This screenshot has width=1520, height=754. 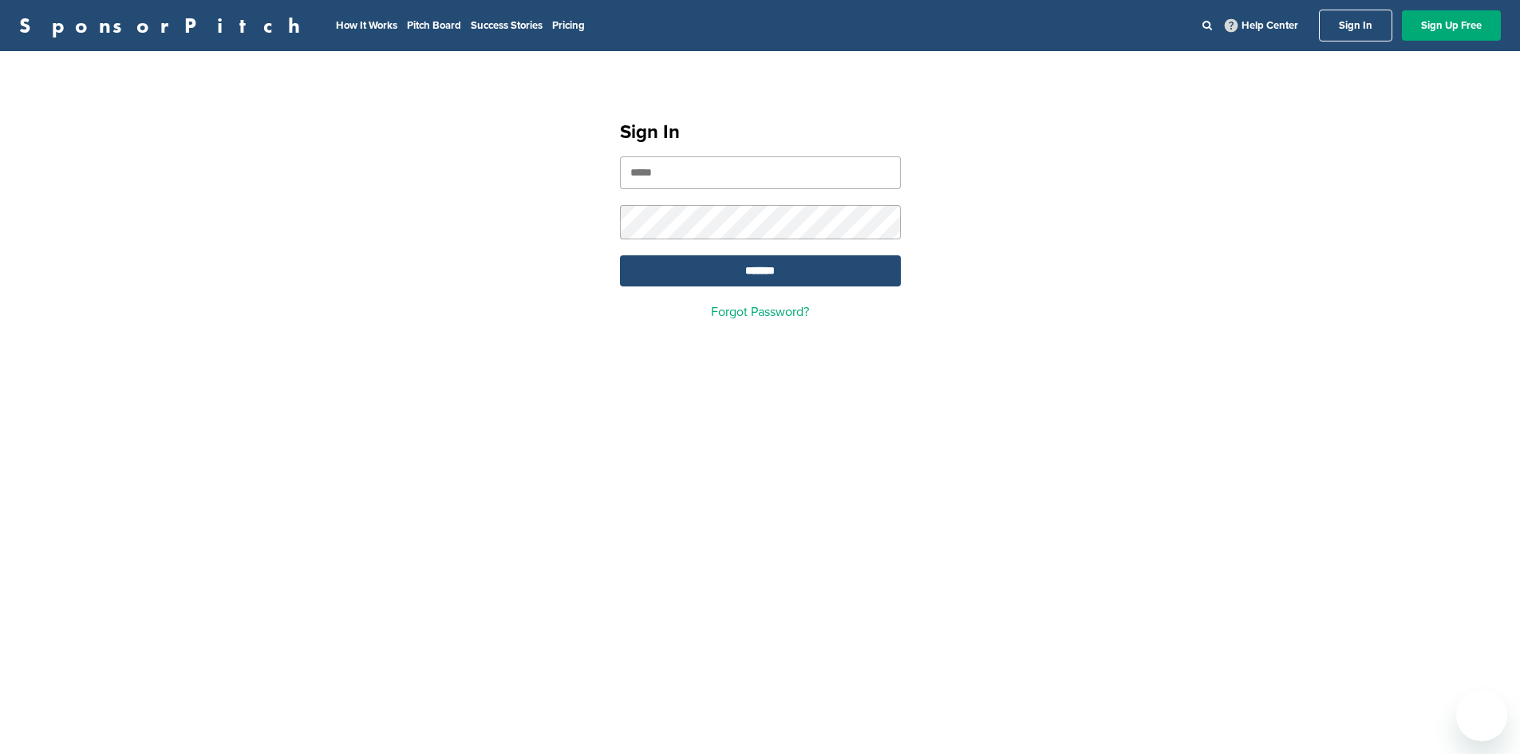 I want to click on a: How It Works, so click(x=366, y=26).